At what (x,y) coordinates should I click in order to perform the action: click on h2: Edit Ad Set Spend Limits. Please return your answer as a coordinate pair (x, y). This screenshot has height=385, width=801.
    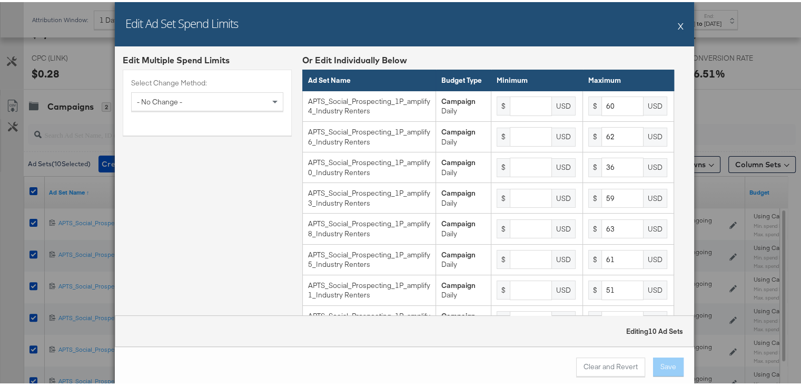
    Looking at the image, I should click on (182, 21).